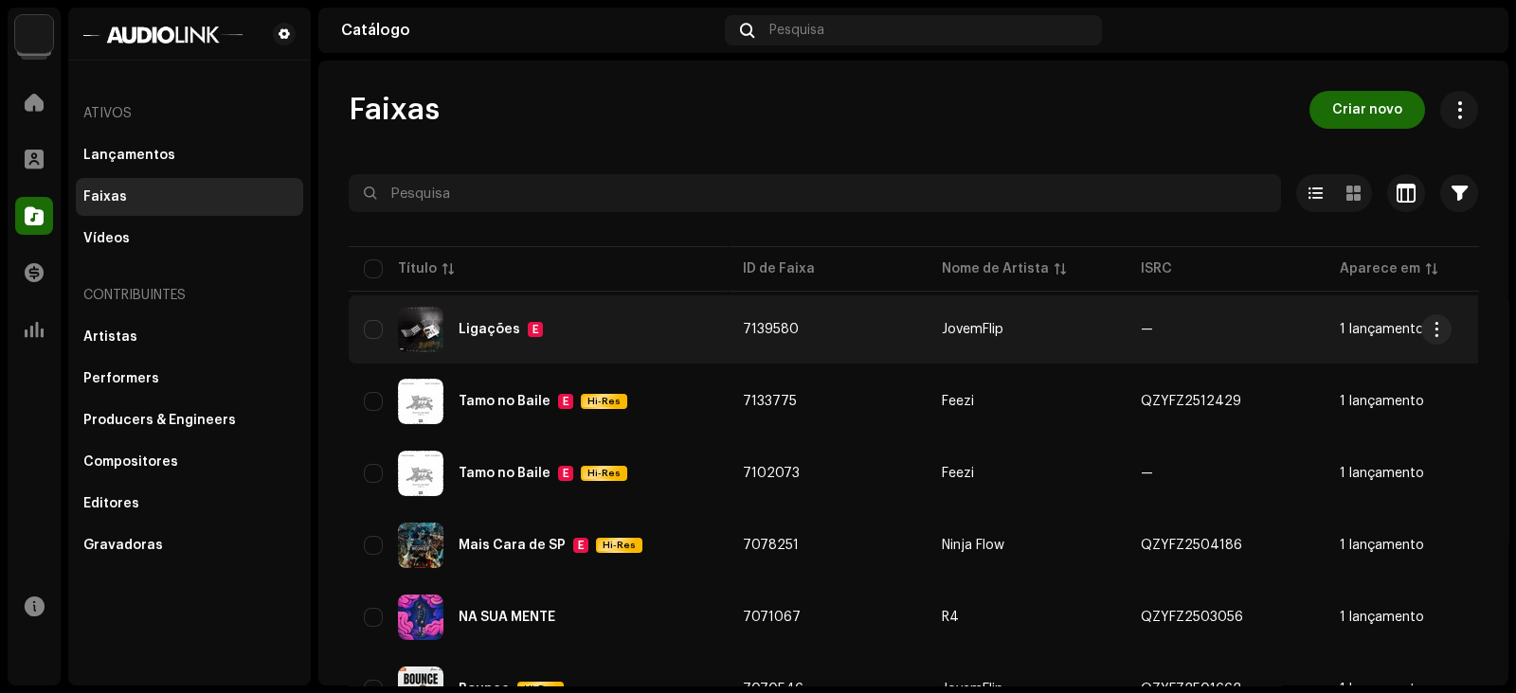  What do you see at coordinates (421, 402) in the screenshot?
I see `img: 6acff3bc-66f8-49f2-94c0-4b218d7f5010` at bounding box center [421, 402].